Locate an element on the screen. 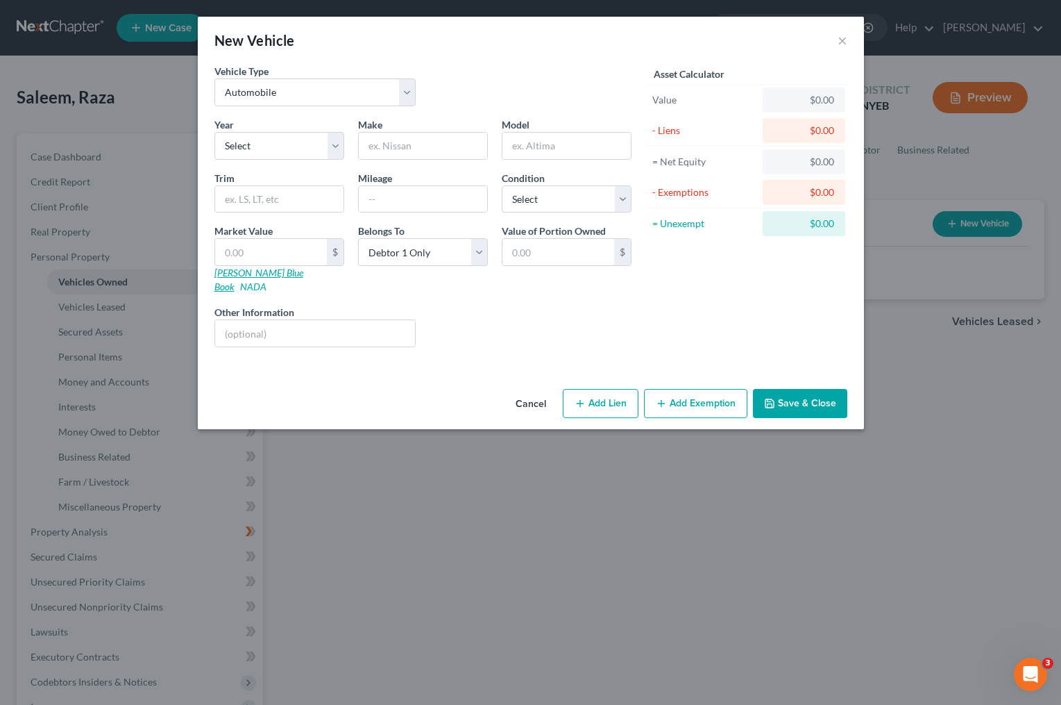 The image size is (1061, 705). label: Asset Calculator is located at coordinates (689, 74).